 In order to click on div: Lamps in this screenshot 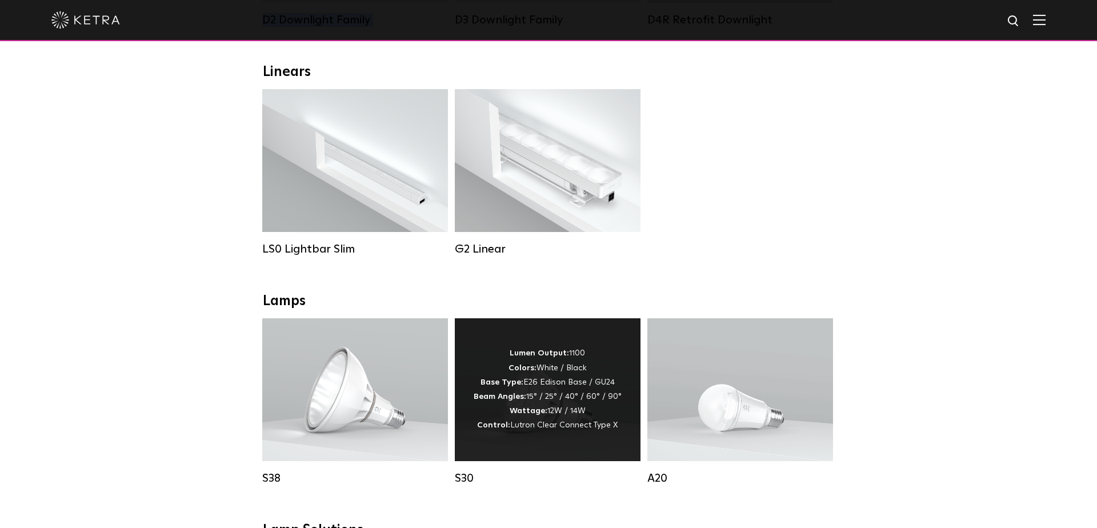, I will do `click(548, 301)`.